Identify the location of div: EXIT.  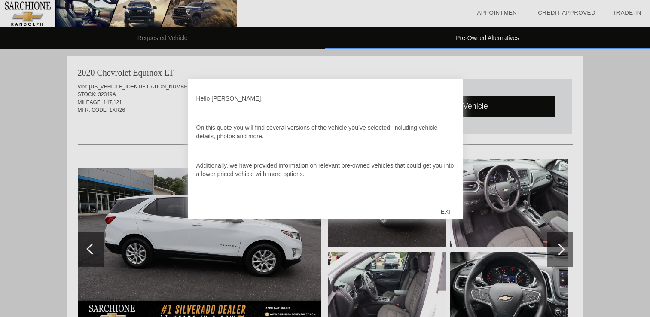
(447, 212).